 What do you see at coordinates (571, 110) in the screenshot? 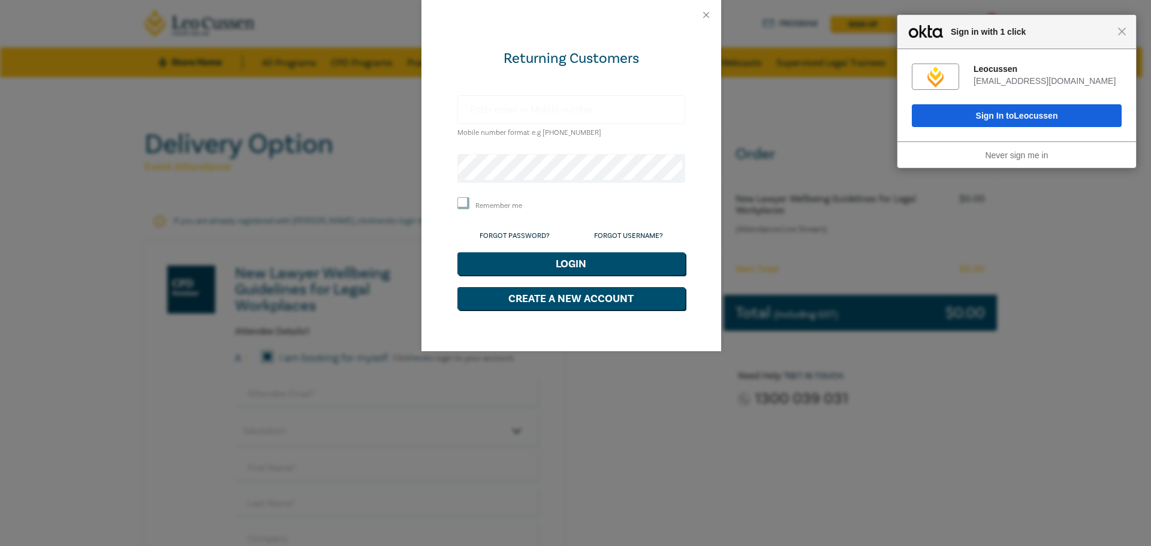
I see `input: Enter email or Mobile number` at bounding box center [571, 110].